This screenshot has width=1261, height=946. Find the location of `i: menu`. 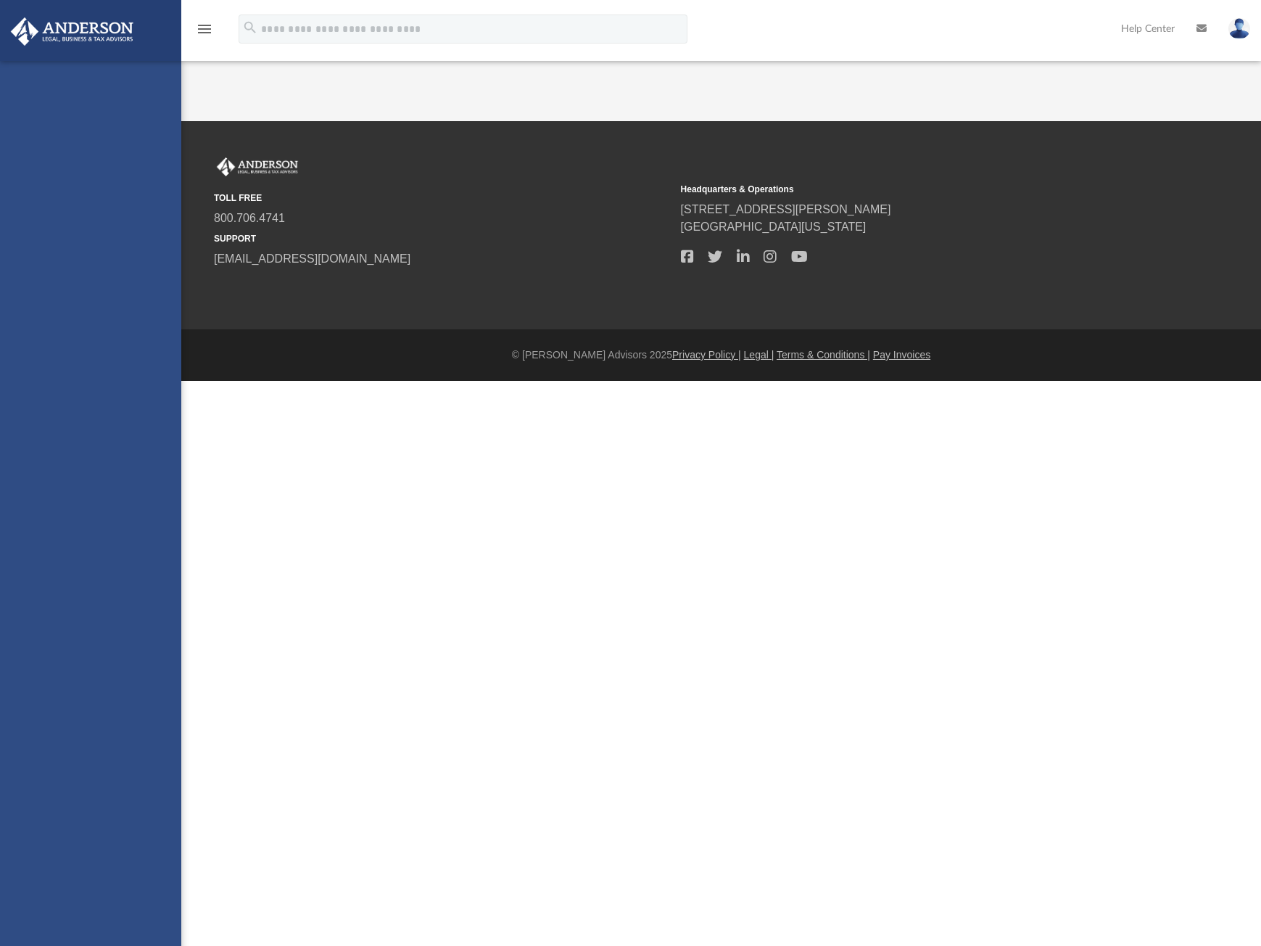

i: menu is located at coordinates (204, 29).